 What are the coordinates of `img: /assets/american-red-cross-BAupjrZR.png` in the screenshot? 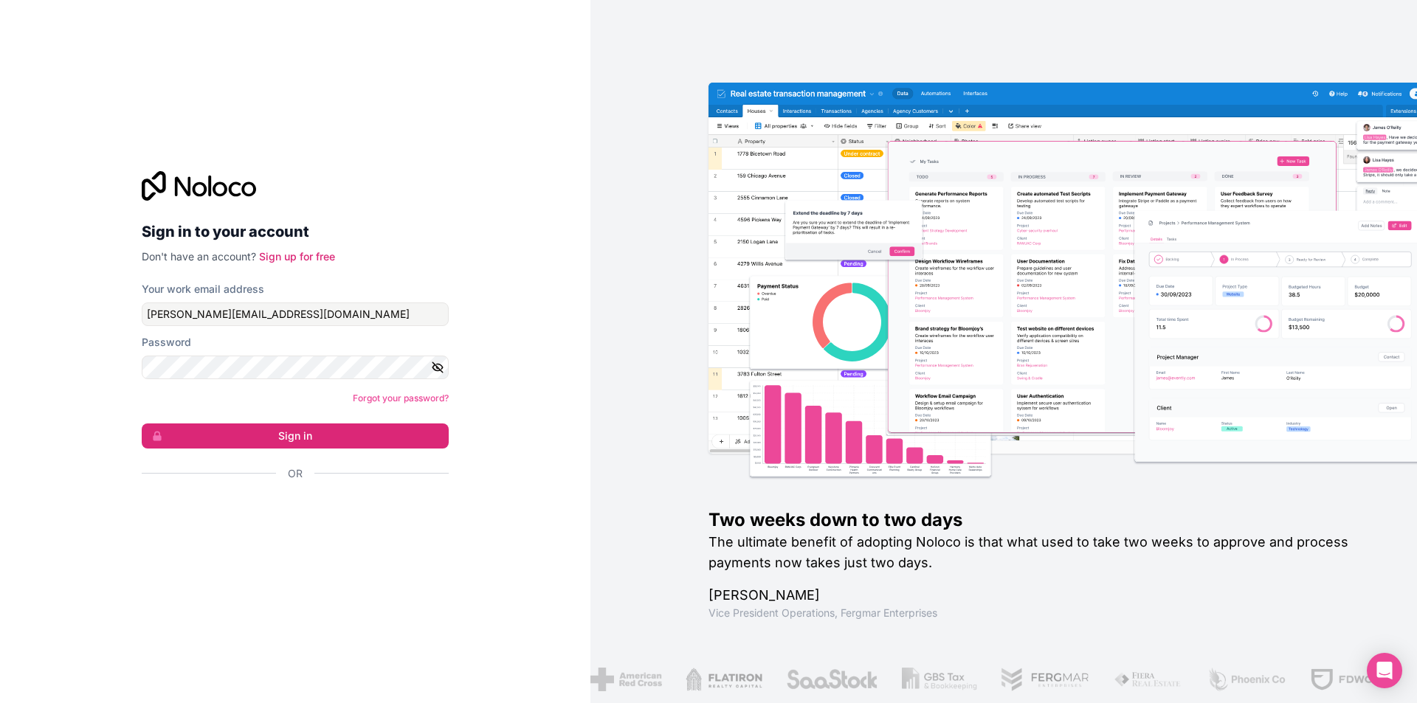 It's located at (626, 679).